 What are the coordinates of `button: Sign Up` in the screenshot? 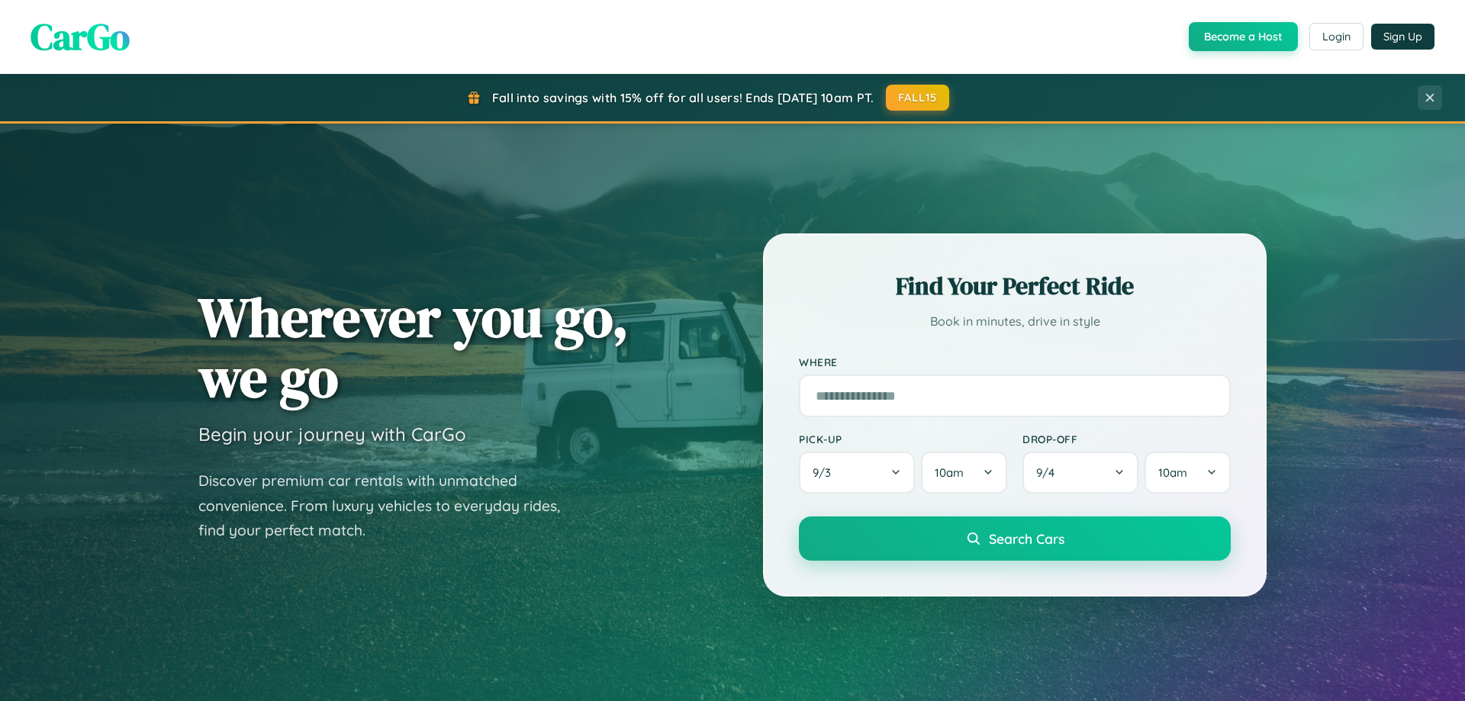 It's located at (1402, 37).